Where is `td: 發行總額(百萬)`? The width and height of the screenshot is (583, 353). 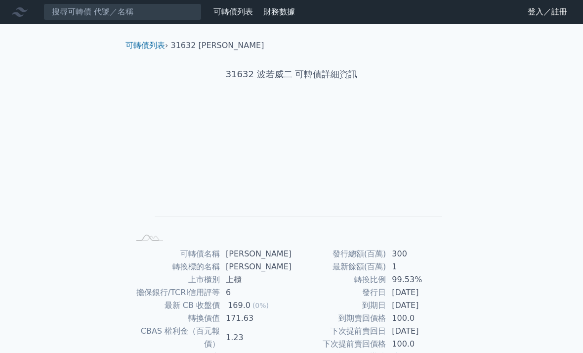
td: 發行總額(百萬) is located at coordinates (339, 254).